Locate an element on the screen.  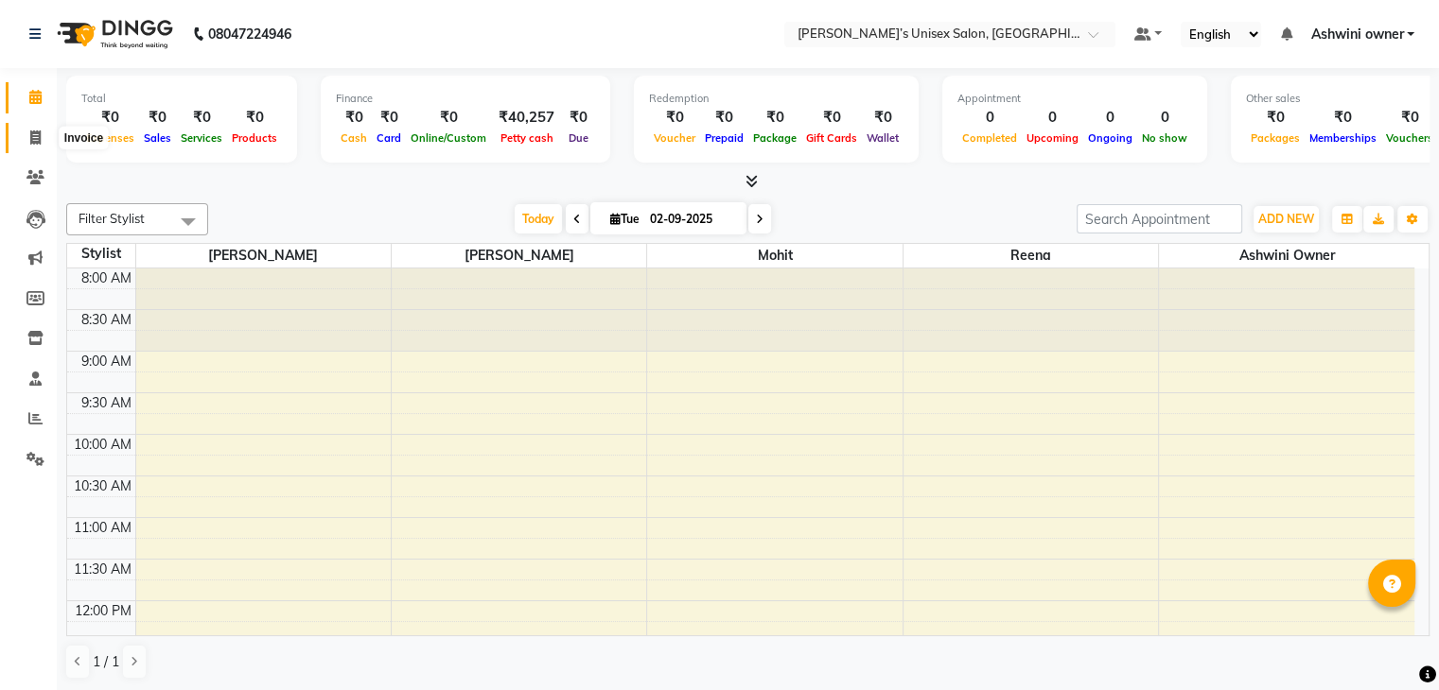
div: ₹40,257 is located at coordinates (526, 117).